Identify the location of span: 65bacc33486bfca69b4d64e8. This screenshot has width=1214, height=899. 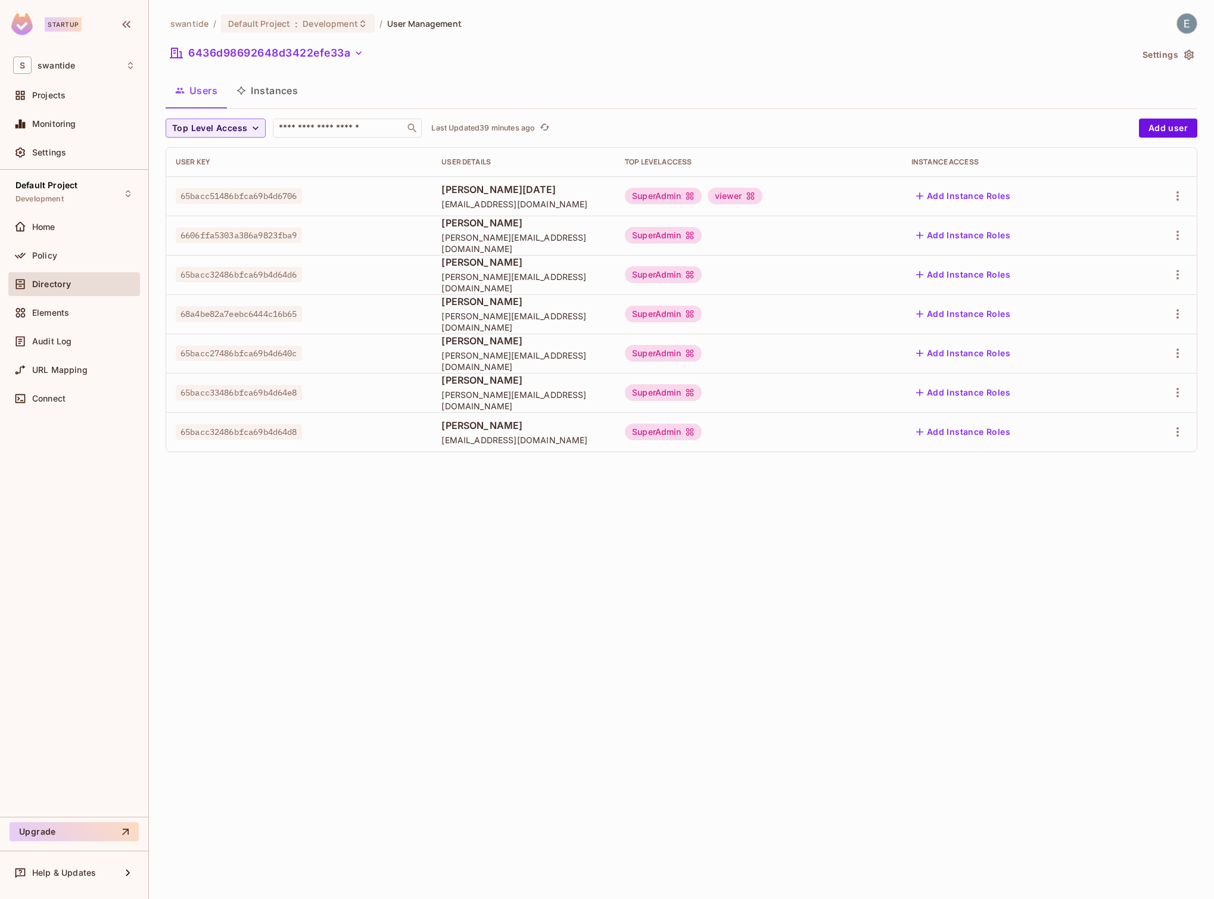
(239, 392).